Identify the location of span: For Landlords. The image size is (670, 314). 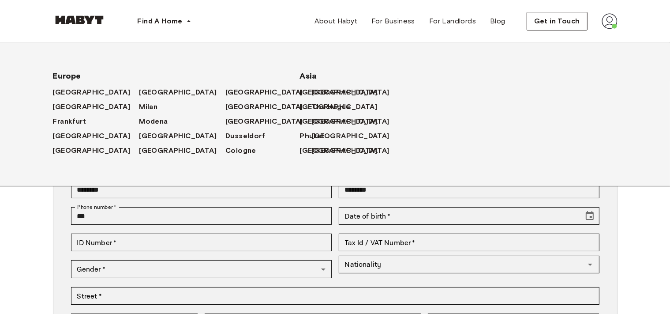
(452, 21).